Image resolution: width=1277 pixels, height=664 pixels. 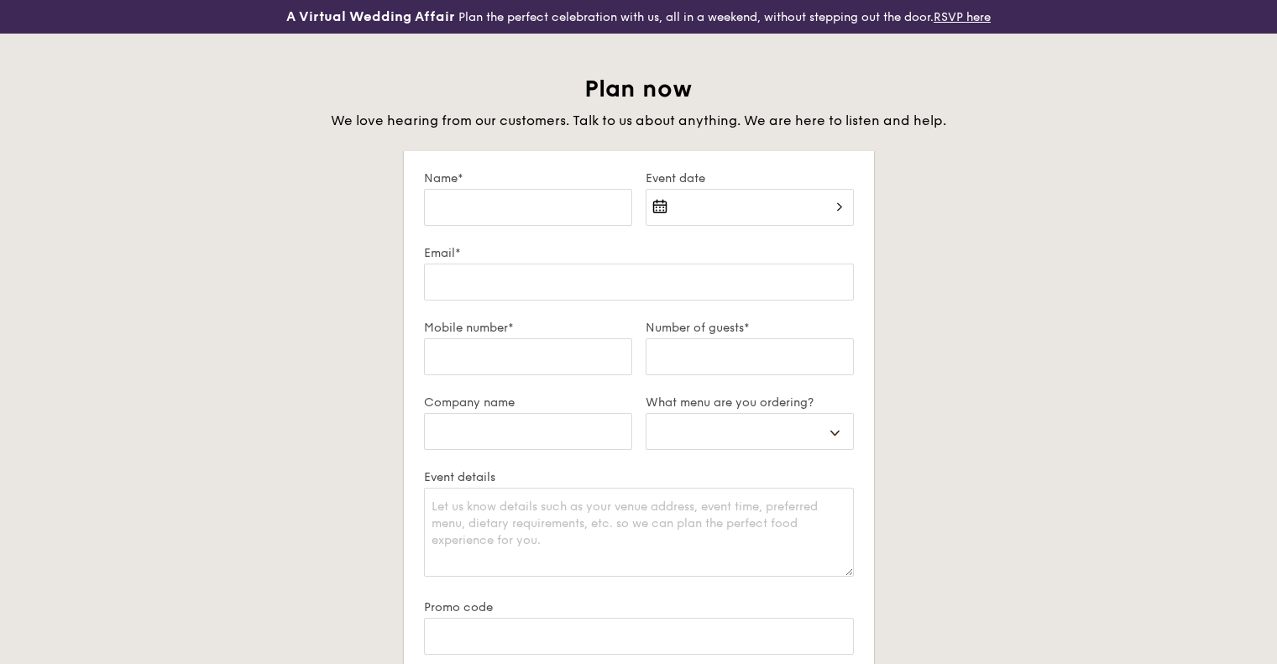 What do you see at coordinates (639, 532) in the screenshot?
I see `textarea: Let us know details such as your venue address, event time, preferred menu, dietary requirements,...` at bounding box center [639, 532].